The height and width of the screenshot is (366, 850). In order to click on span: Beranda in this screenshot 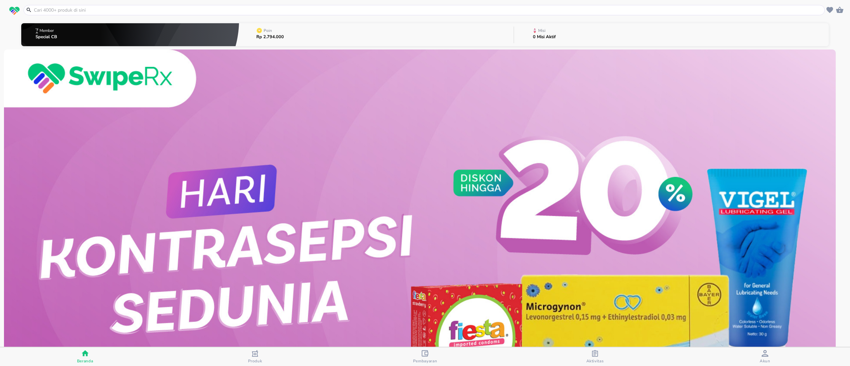, I will do `click(85, 361)`.